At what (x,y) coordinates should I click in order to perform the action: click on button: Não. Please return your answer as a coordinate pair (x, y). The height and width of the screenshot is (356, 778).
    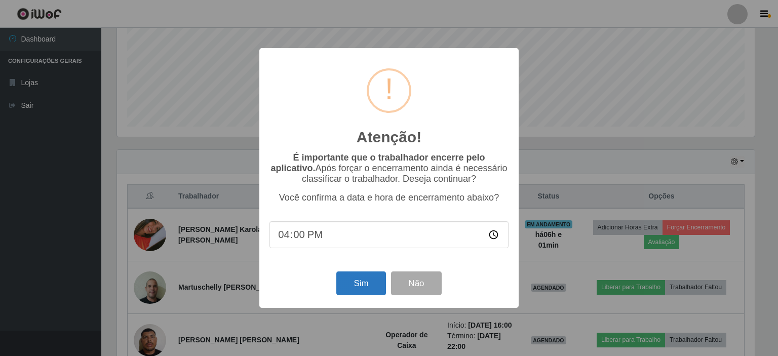
    Looking at the image, I should click on (416, 283).